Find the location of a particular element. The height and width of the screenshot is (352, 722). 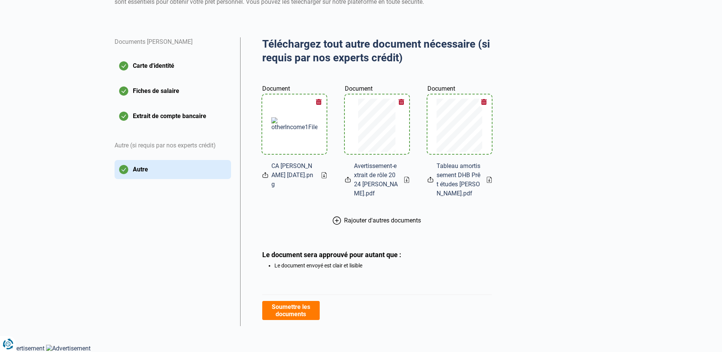

img: Advertisement is located at coordinates (68, 348).